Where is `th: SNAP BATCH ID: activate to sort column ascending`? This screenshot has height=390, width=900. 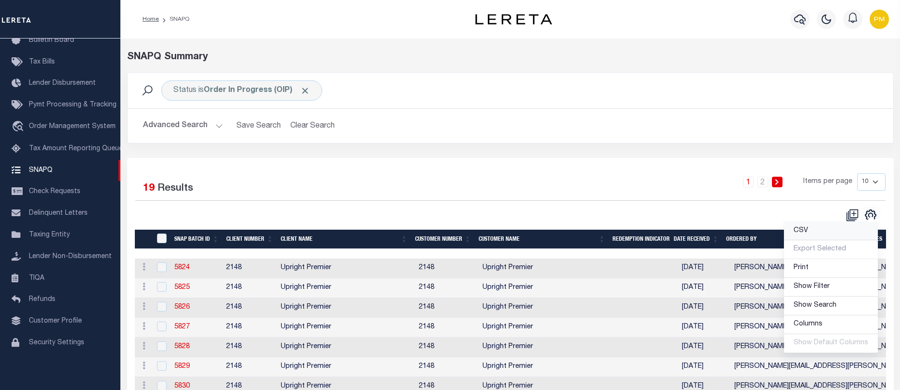
th: SNAP BATCH ID: activate to sort column ascending is located at coordinates (196, 239).